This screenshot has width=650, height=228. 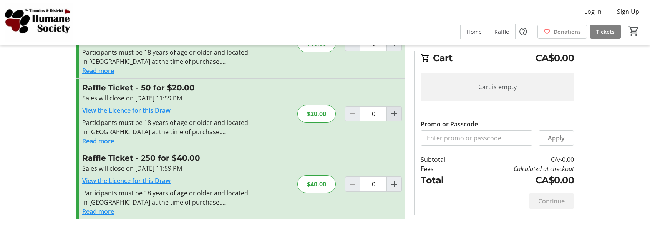 I want to click on div: Cart is empty, so click(x=497, y=87).